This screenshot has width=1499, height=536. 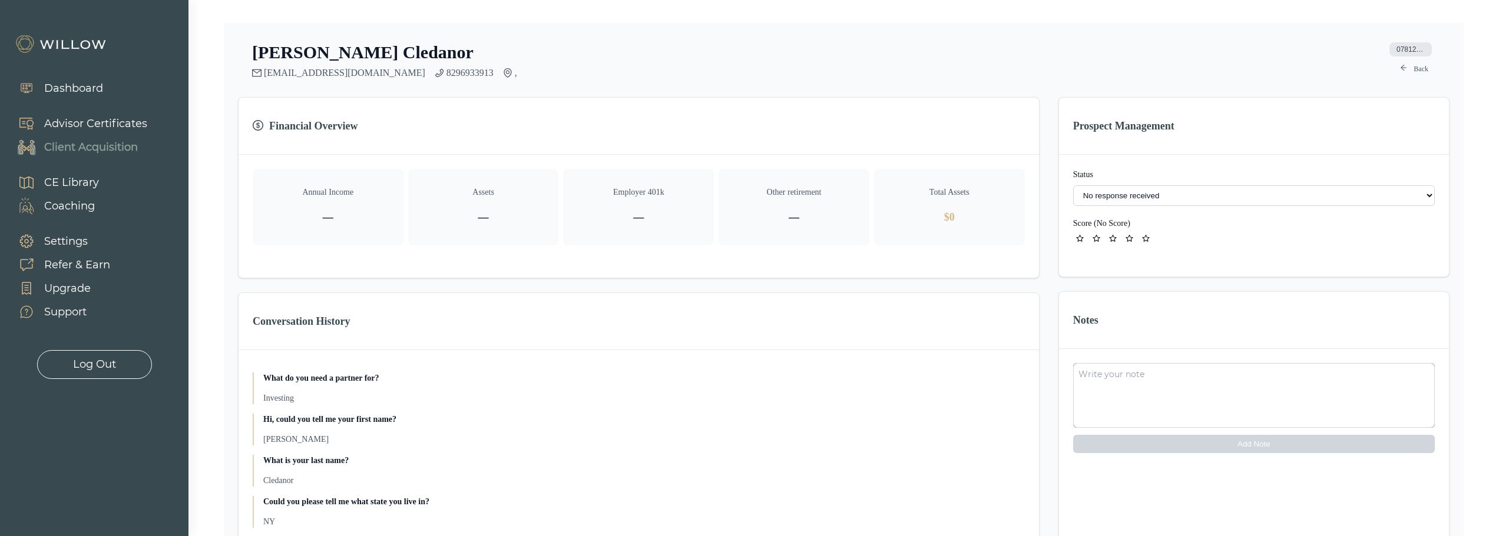 What do you see at coordinates (259, 126) in the screenshot?
I see `span: dollar` at bounding box center [259, 126].